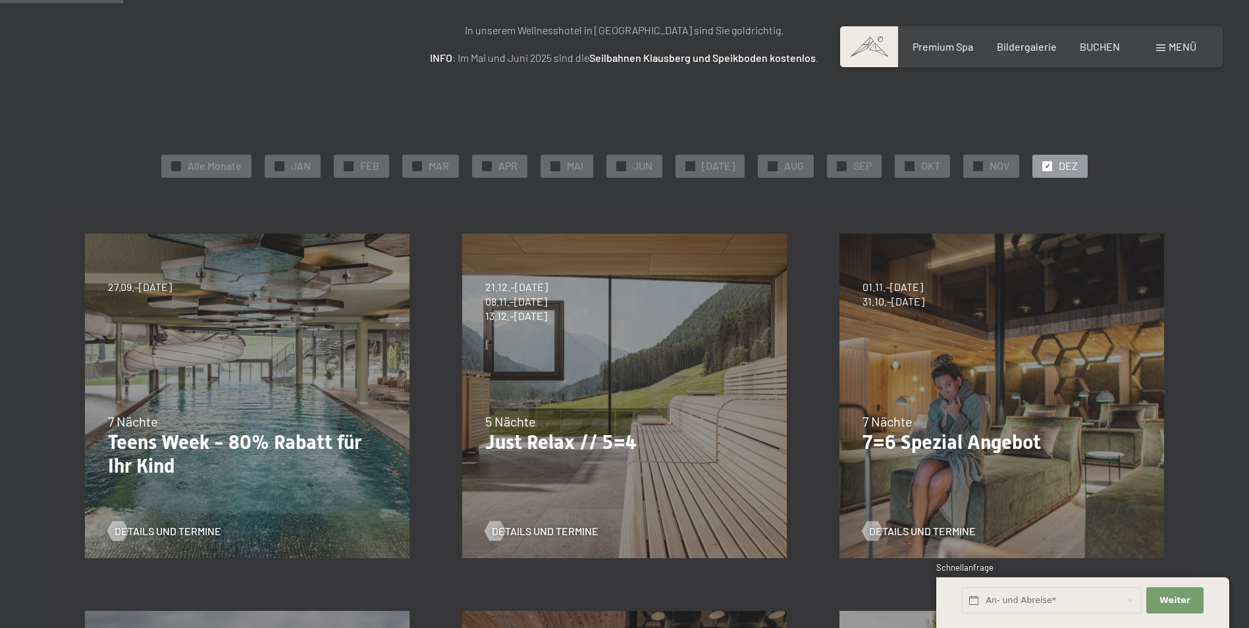  I want to click on span: Menü, so click(1182, 46).